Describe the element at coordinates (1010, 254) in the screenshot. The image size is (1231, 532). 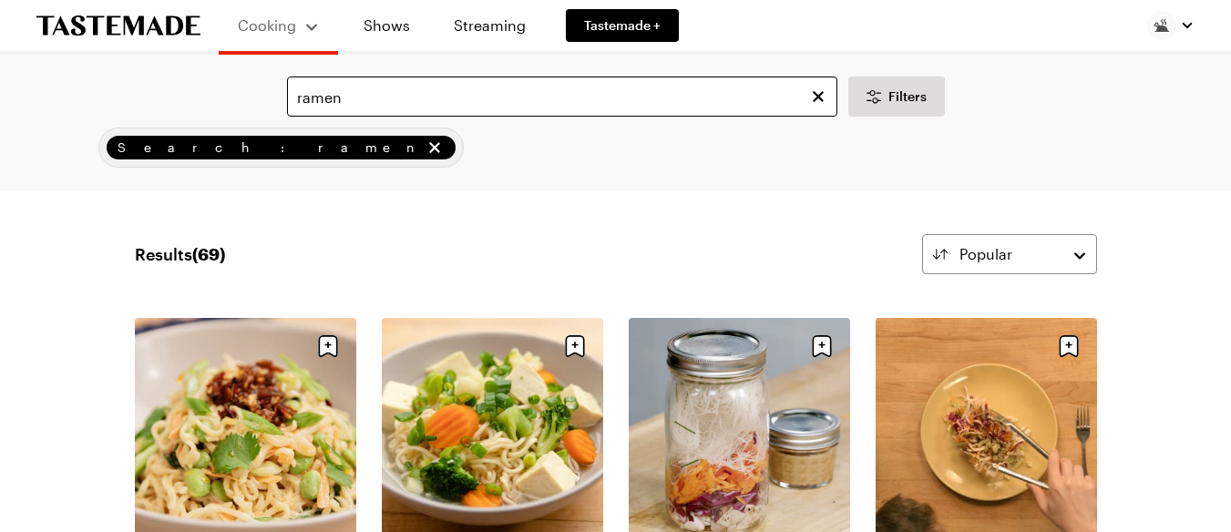
I see `button: Popular` at that location.